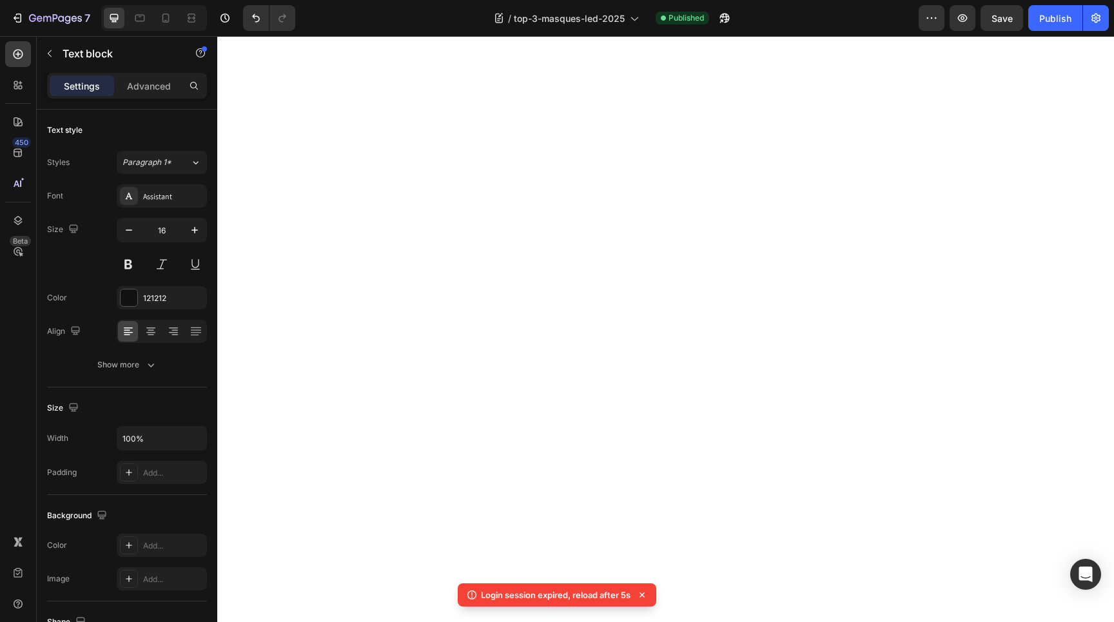 The height and width of the screenshot is (622, 1114). What do you see at coordinates (127, 365) in the screenshot?
I see `div: Show more` at bounding box center [127, 365].